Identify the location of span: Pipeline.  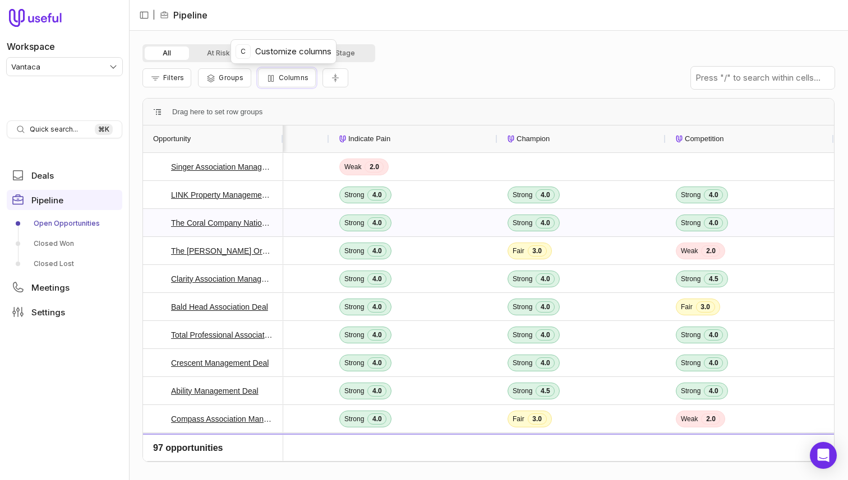
(47, 200).